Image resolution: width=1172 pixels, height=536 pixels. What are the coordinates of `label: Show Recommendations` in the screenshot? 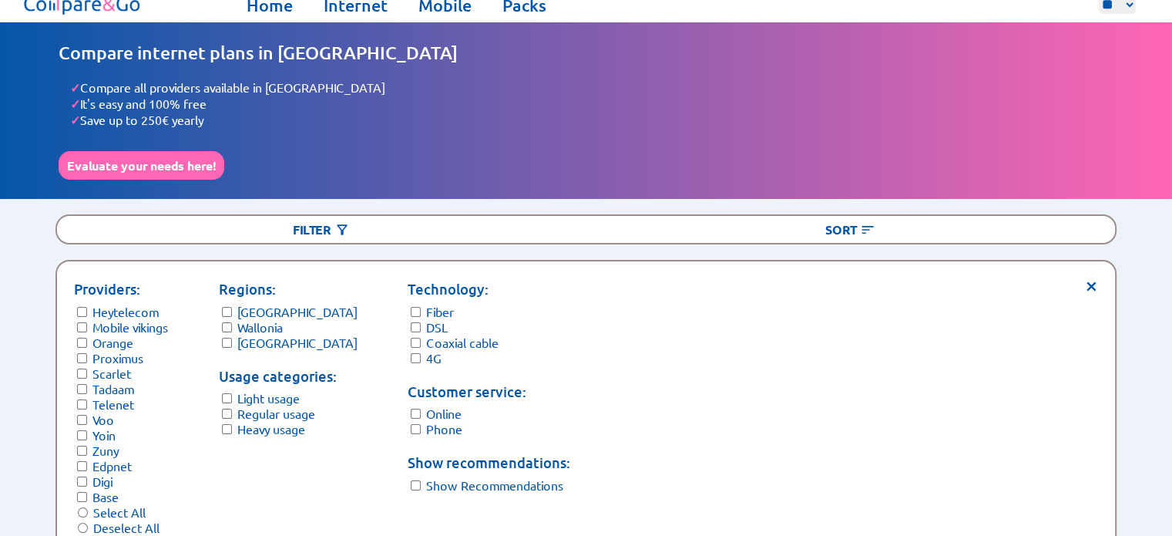 It's located at (495, 485).